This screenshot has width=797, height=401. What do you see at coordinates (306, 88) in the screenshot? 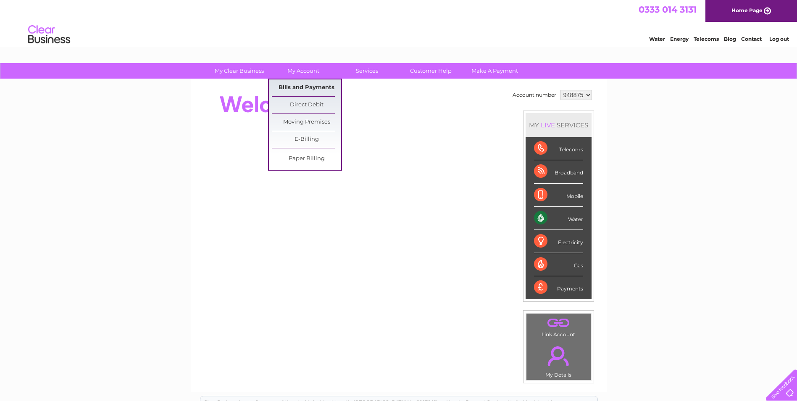
I see `a: Bills and Payments` at bounding box center [306, 88].